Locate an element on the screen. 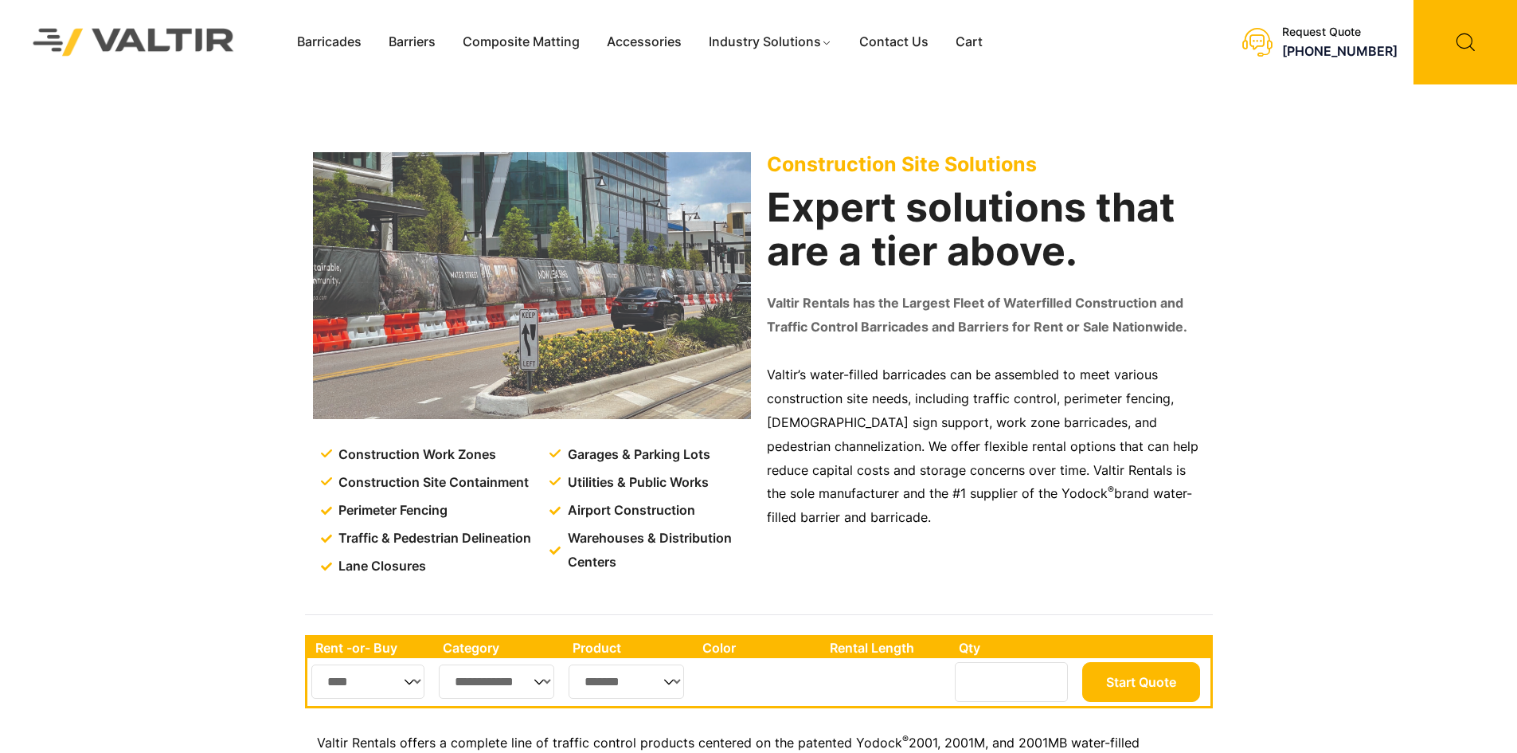 This screenshot has width=1517, height=753. div: Request Quote is located at coordinates (1340, 32).